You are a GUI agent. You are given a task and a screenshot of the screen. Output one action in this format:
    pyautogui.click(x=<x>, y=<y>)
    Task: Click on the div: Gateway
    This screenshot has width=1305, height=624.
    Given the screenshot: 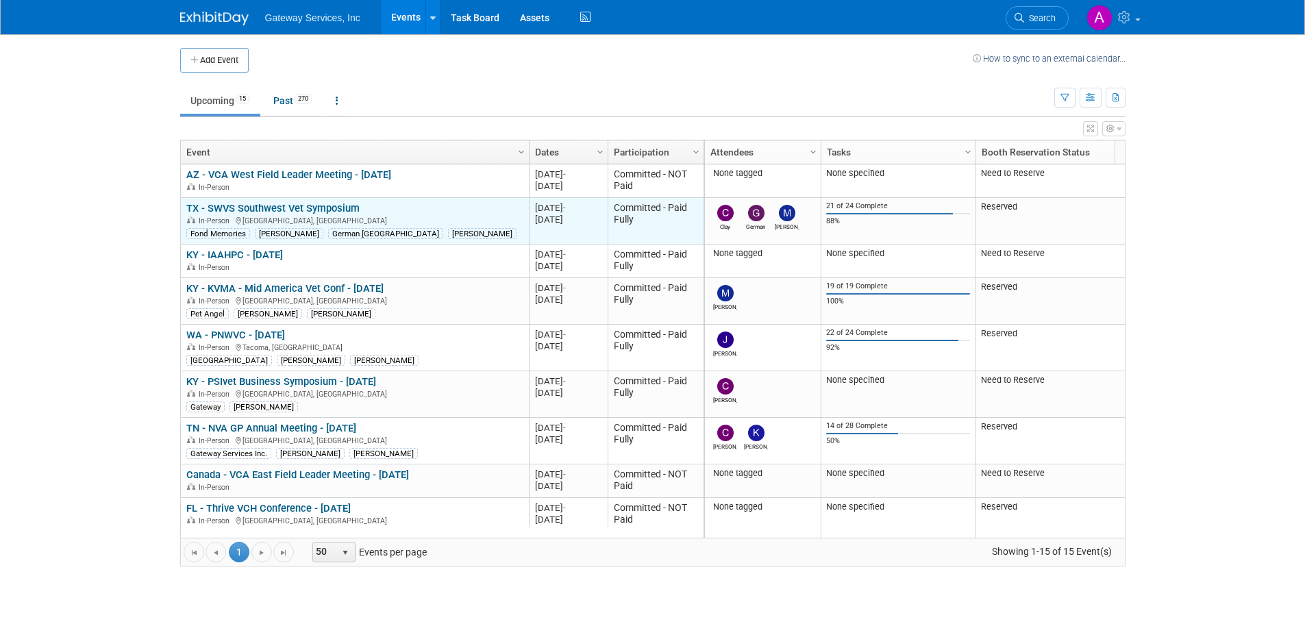 What is the action you would take?
    pyautogui.click(x=206, y=407)
    